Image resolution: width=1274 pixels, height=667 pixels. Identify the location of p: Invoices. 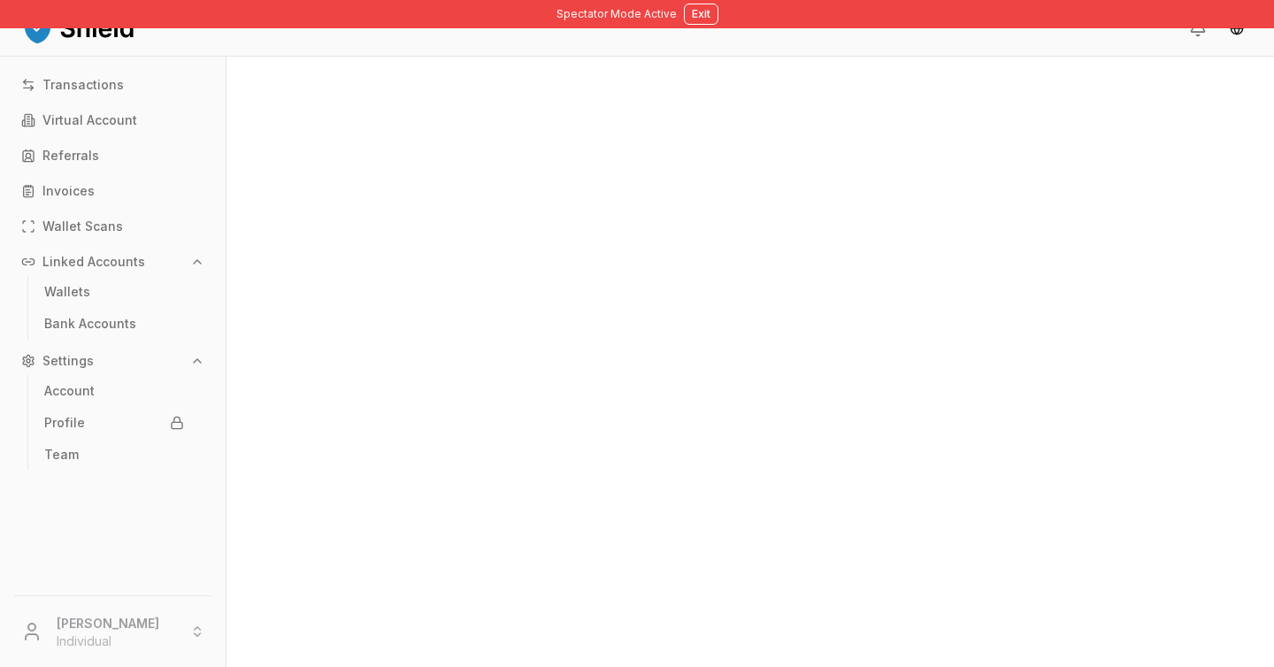
(68, 191).